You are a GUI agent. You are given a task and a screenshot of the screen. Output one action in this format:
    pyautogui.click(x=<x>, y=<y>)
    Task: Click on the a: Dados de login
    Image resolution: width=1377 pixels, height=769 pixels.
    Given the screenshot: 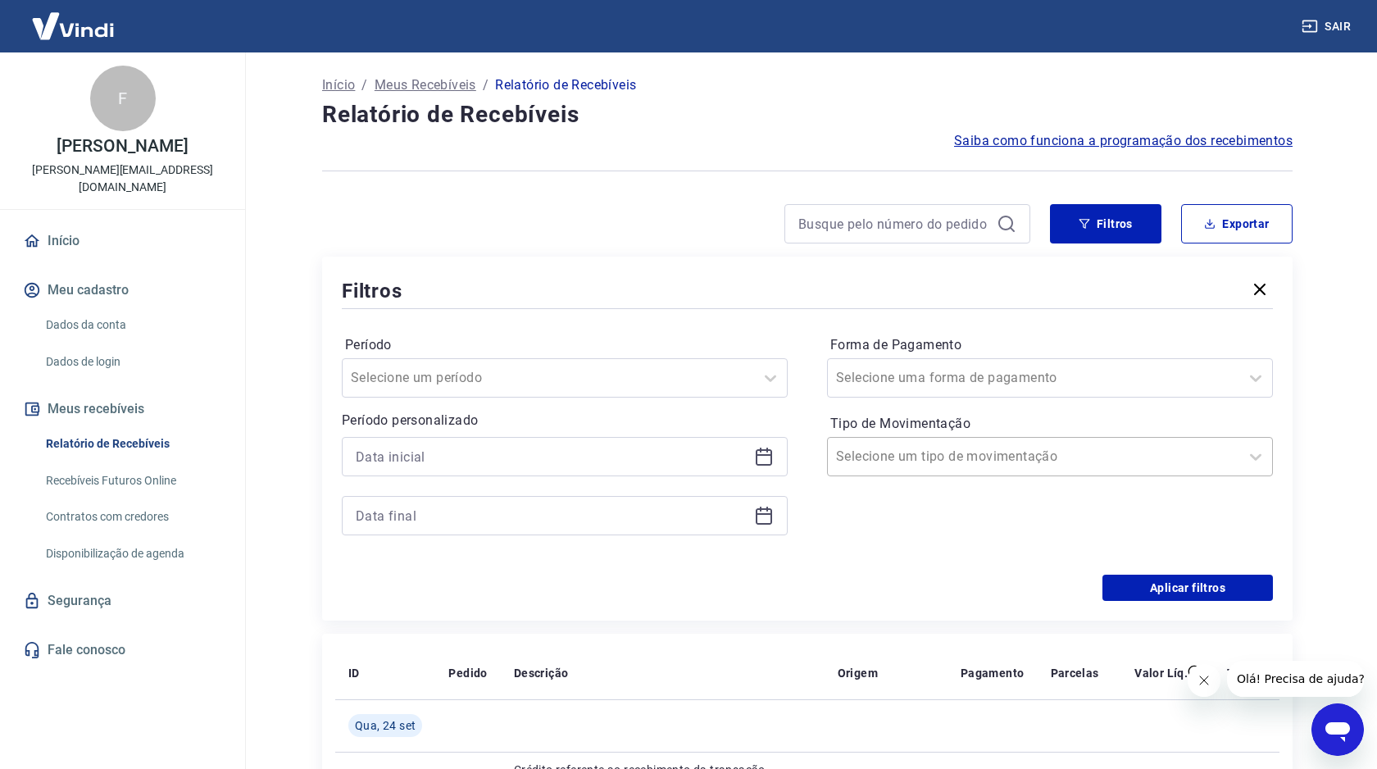 What is the action you would take?
    pyautogui.click(x=132, y=361)
    